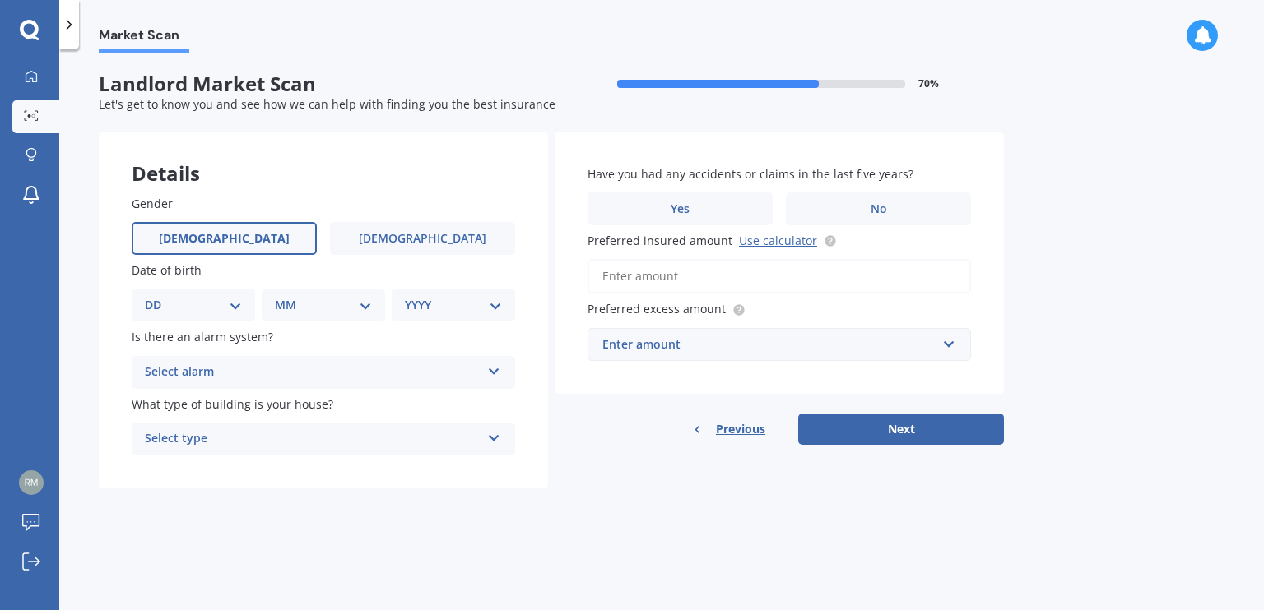 Image resolution: width=1264 pixels, height=610 pixels. What do you see at coordinates (769, 345) in the screenshot?
I see `div: Enter amount` at bounding box center [769, 345].